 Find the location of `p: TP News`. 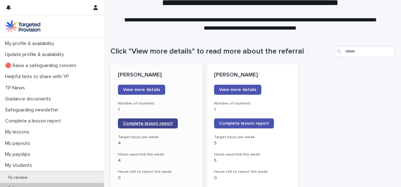

p: TP News is located at coordinates (16, 88).